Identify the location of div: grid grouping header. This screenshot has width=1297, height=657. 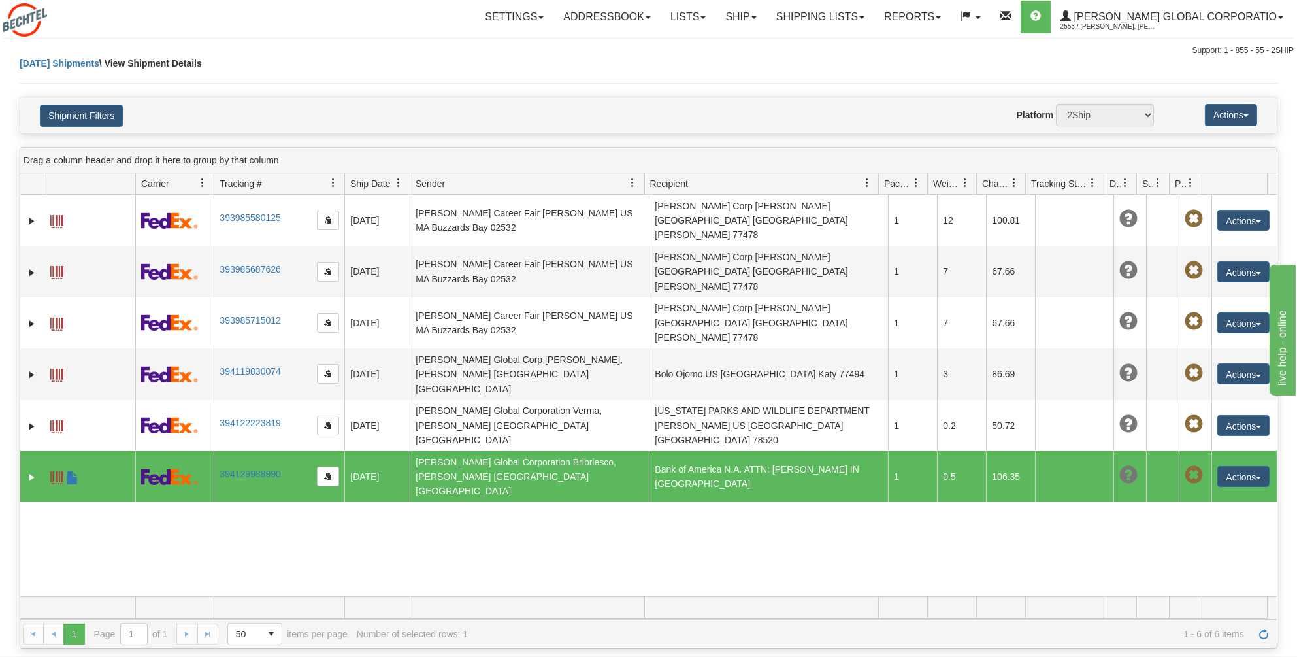
(648, 160).